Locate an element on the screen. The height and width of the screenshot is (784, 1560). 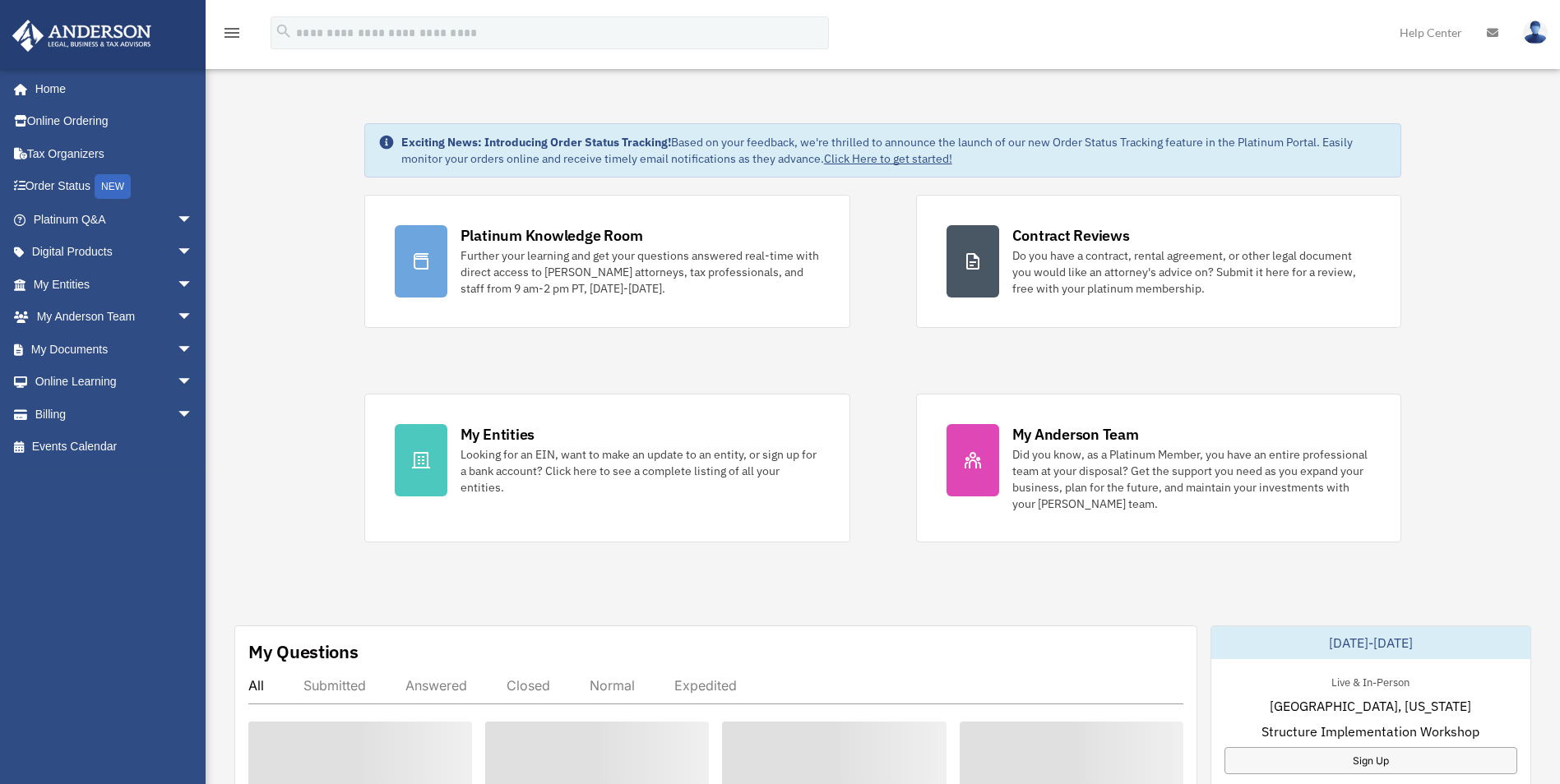
div: Based on your feedback, we're thrilled to announce the launch of our new Order Status Tracking fe... is located at coordinates (894, 151).